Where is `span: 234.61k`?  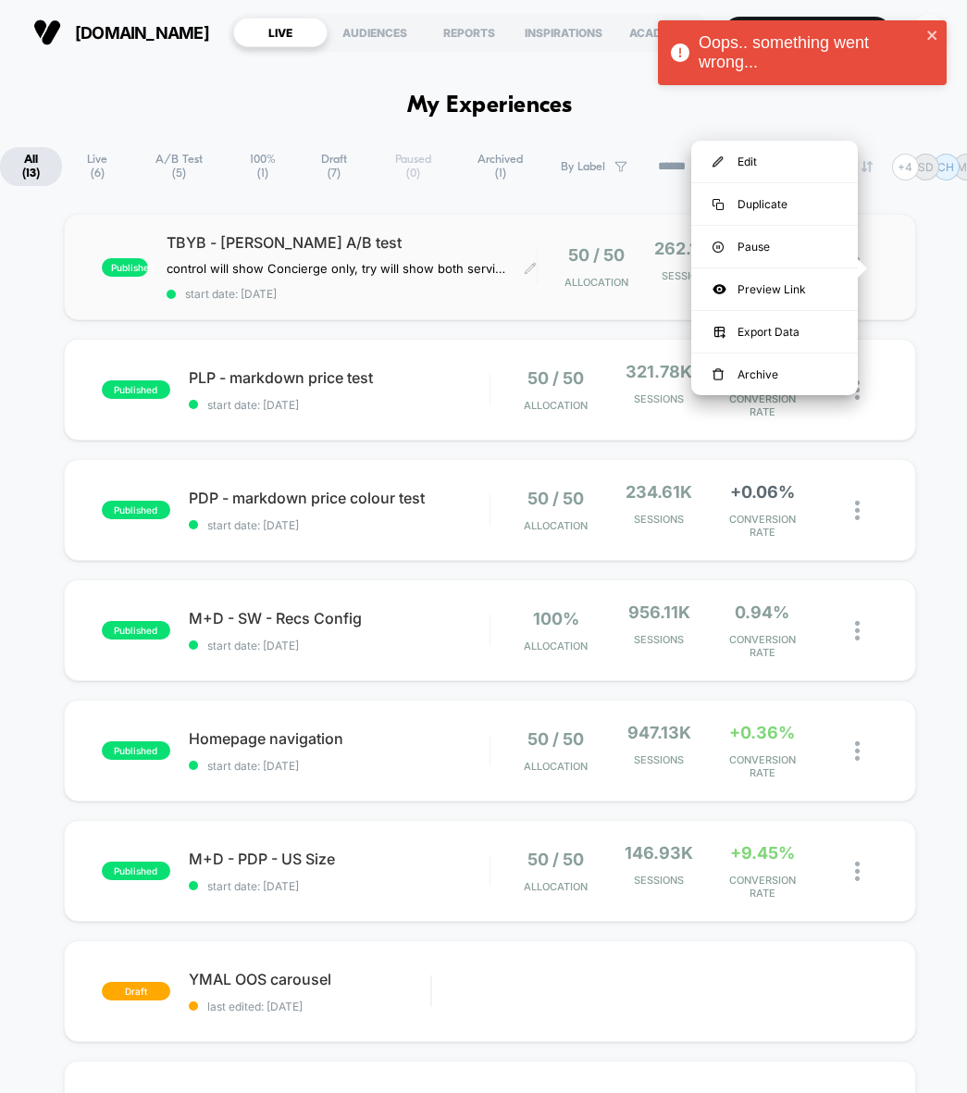 span: 234.61k is located at coordinates (659, 491).